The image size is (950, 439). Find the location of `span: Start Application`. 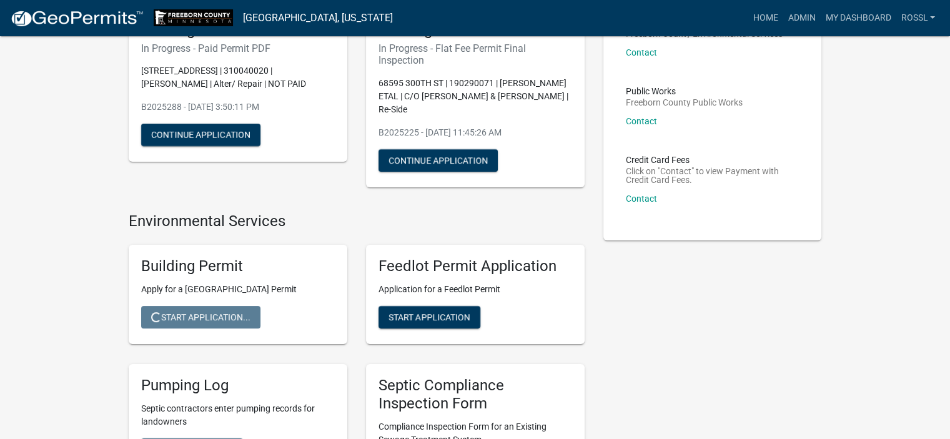

span: Start Application is located at coordinates (429, 317).